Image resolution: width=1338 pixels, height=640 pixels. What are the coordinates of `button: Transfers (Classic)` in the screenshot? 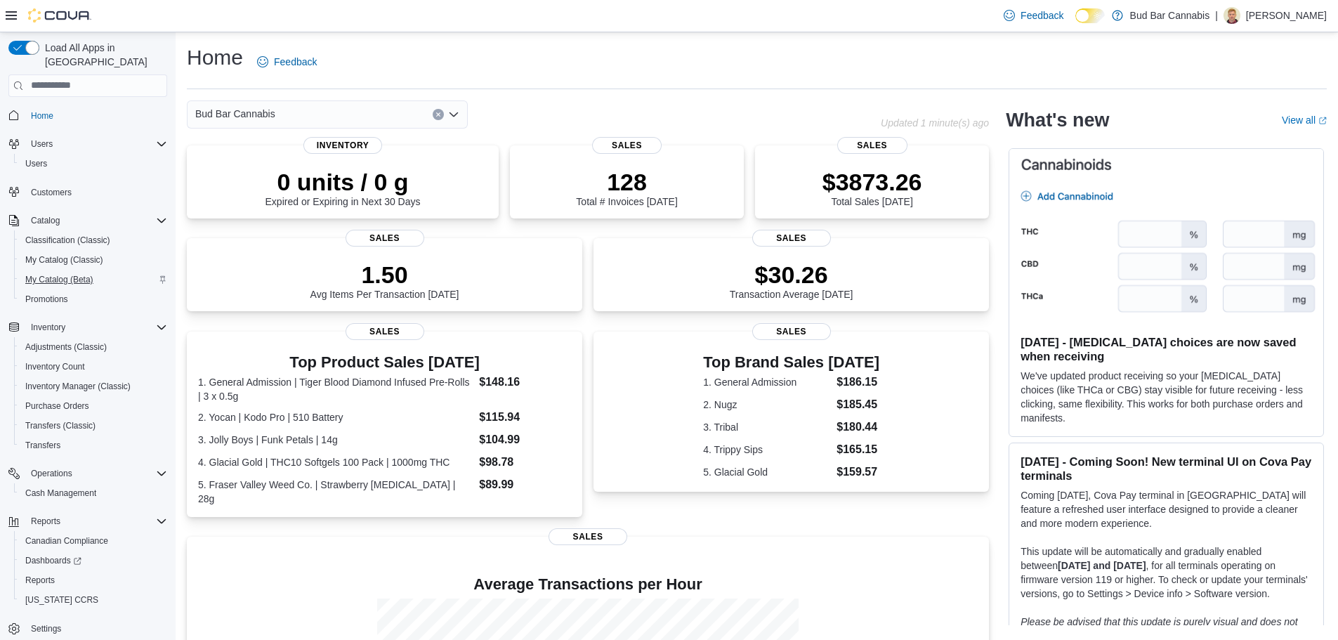 It's located at (93, 426).